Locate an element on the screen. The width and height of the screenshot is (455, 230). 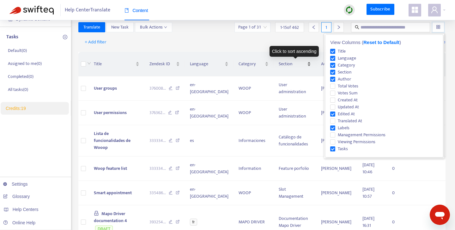
a: Credits:19 is located at coordinates (16, 108).